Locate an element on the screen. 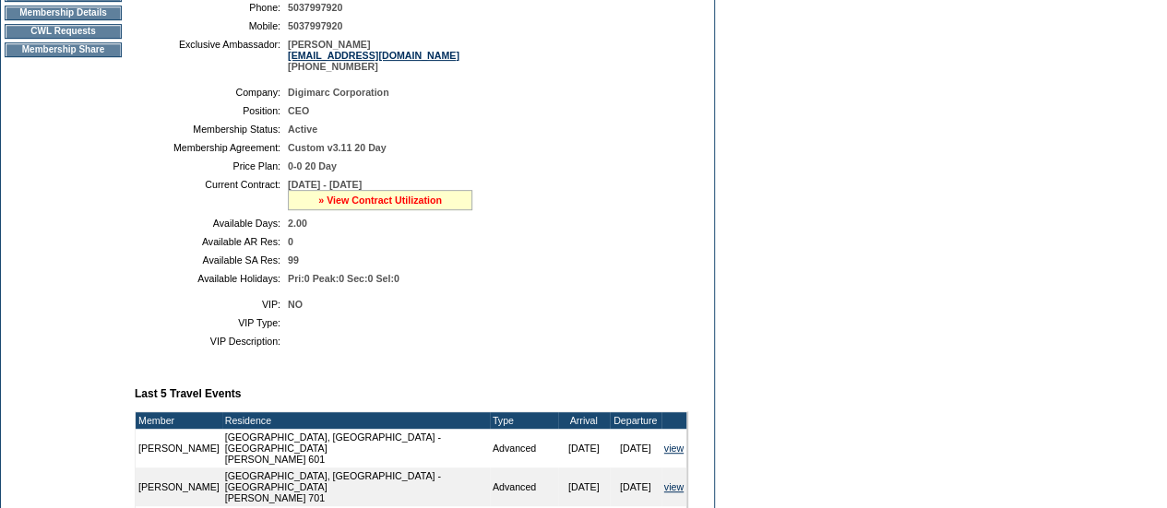 The height and width of the screenshot is (508, 1167). td: Current Contract: is located at coordinates (211, 195).